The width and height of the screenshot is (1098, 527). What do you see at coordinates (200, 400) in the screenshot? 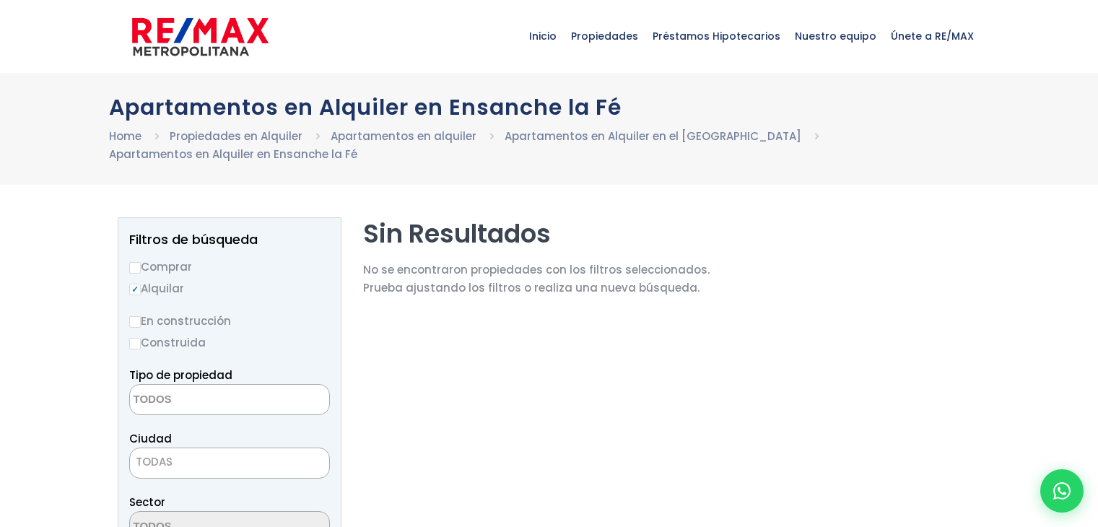
I see `textarea: Search` at bounding box center [200, 400].